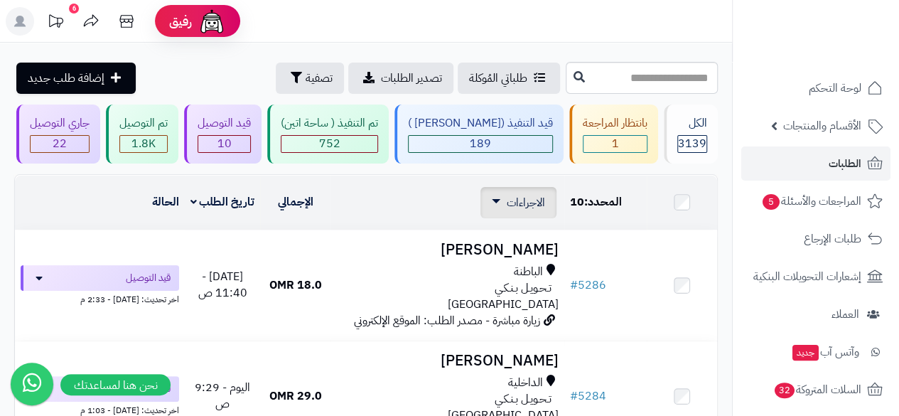 This screenshot has height=416, width=899. I want to click on a: #5286, so click(588, 285).